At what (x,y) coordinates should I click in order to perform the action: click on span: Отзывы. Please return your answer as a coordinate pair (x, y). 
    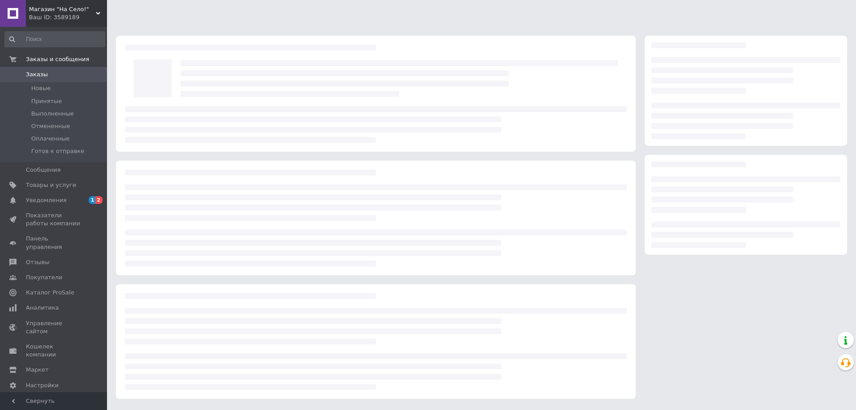
    Looking at the image, I should click on (37, 262).